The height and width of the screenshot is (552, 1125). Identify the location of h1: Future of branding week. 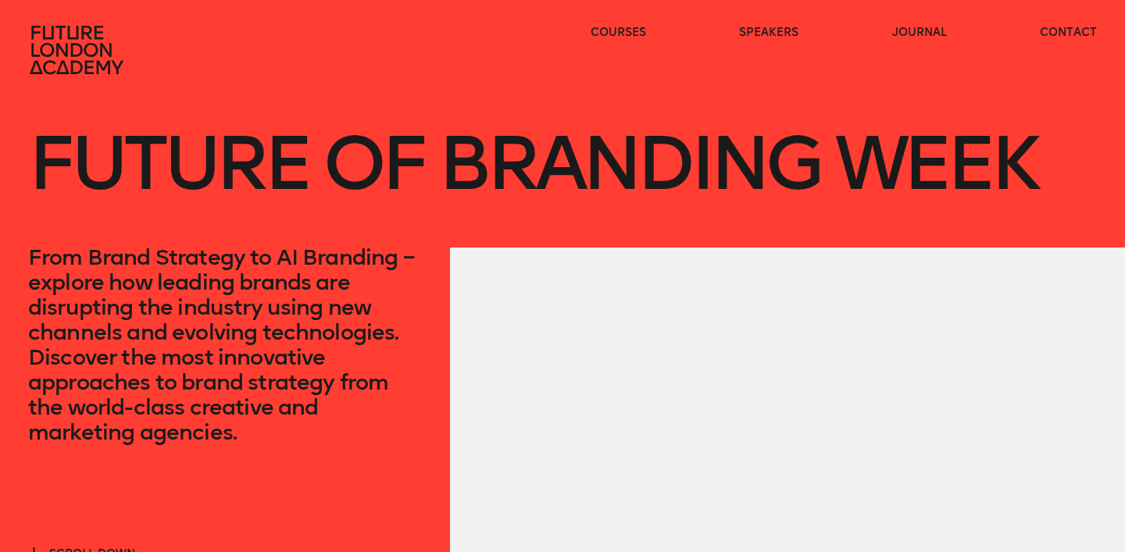
(532, 163).